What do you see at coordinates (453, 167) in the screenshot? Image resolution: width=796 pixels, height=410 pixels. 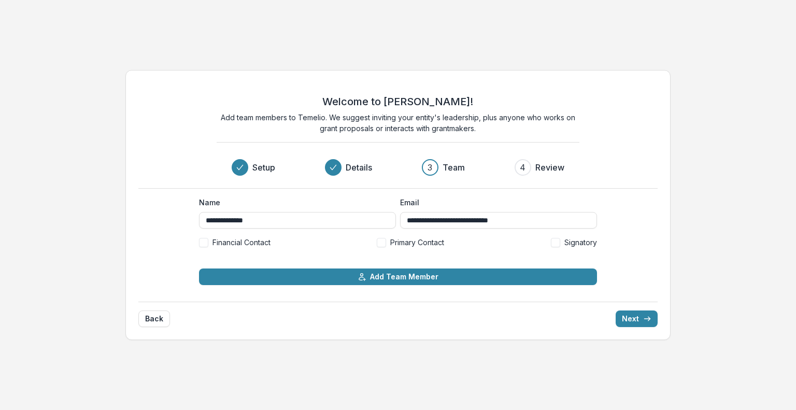 I see `h3: Team` at bounding box center [453, 167].